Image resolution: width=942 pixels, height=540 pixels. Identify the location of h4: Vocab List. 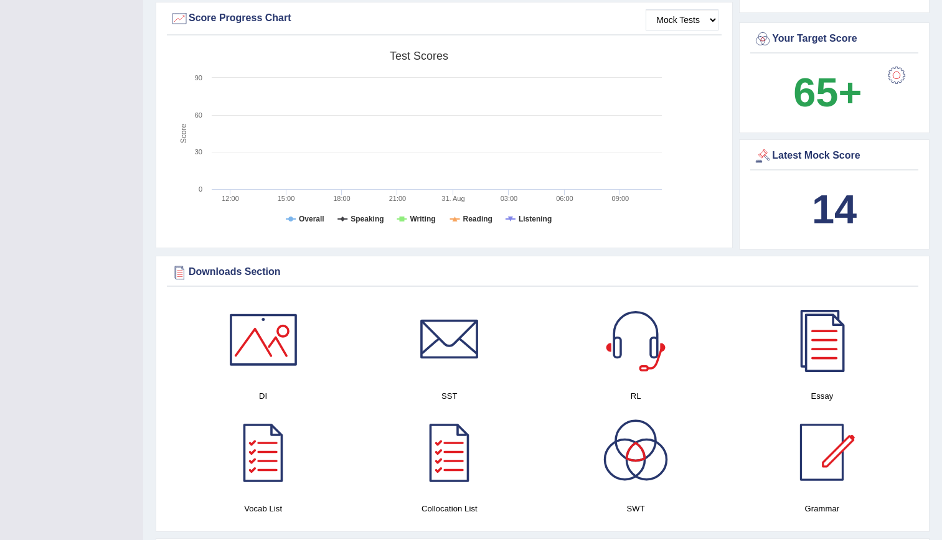
(263, 509).